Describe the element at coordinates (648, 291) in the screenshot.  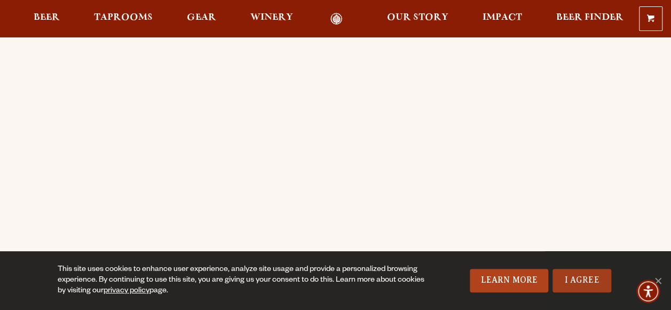
I see `div: Accessibility Menu` at that location.